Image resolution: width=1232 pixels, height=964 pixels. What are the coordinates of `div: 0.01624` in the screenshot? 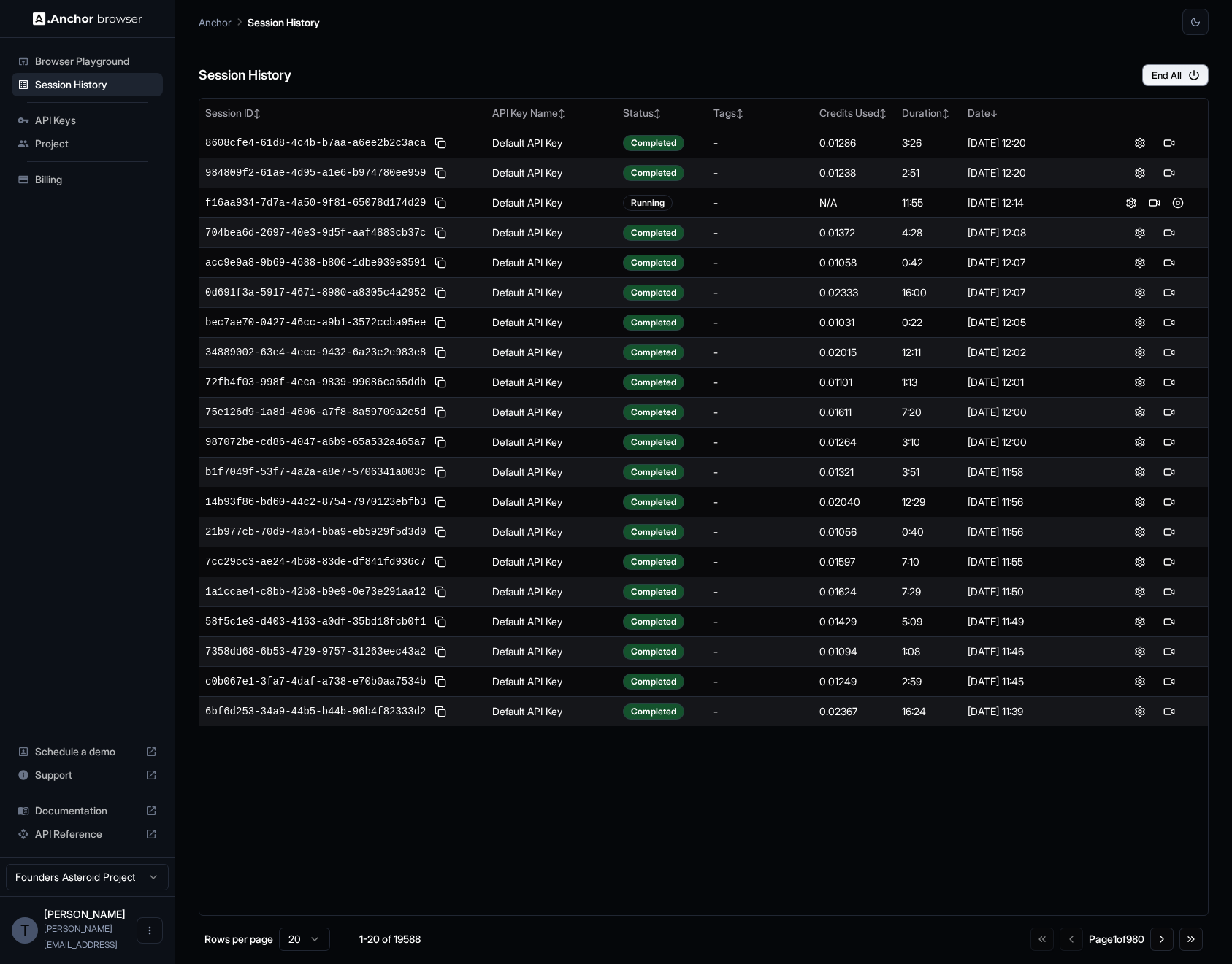 It's located at (854, 592).